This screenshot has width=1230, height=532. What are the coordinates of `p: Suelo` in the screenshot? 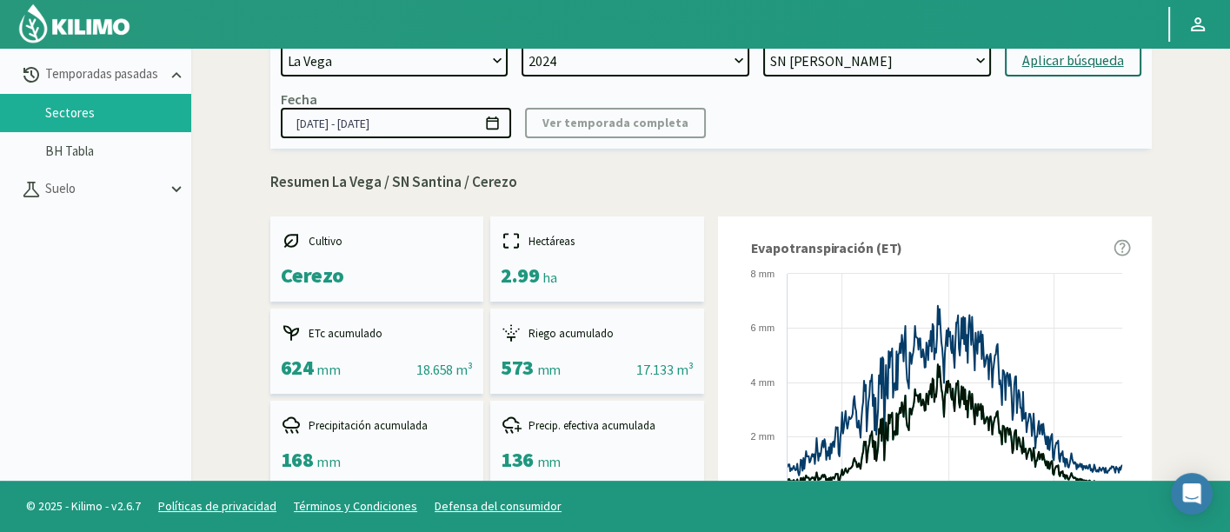 It's located at (104, 189).